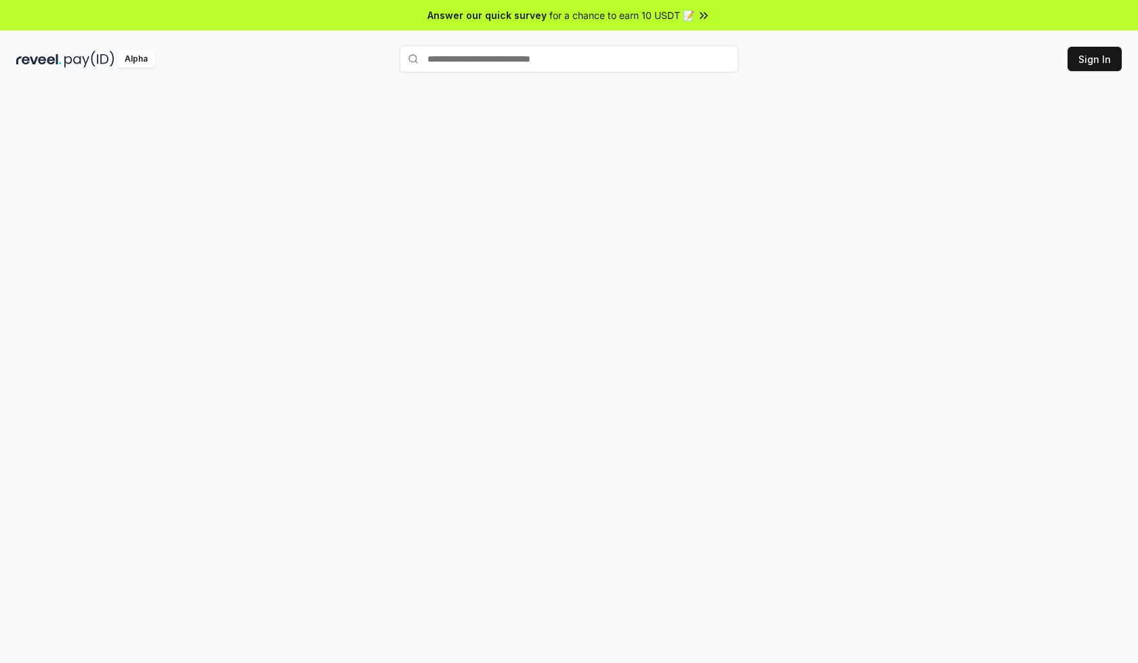  Describe the element at coordinates (487, 15) in the screenshot. I see `span: Answer our quick survey` at that location.